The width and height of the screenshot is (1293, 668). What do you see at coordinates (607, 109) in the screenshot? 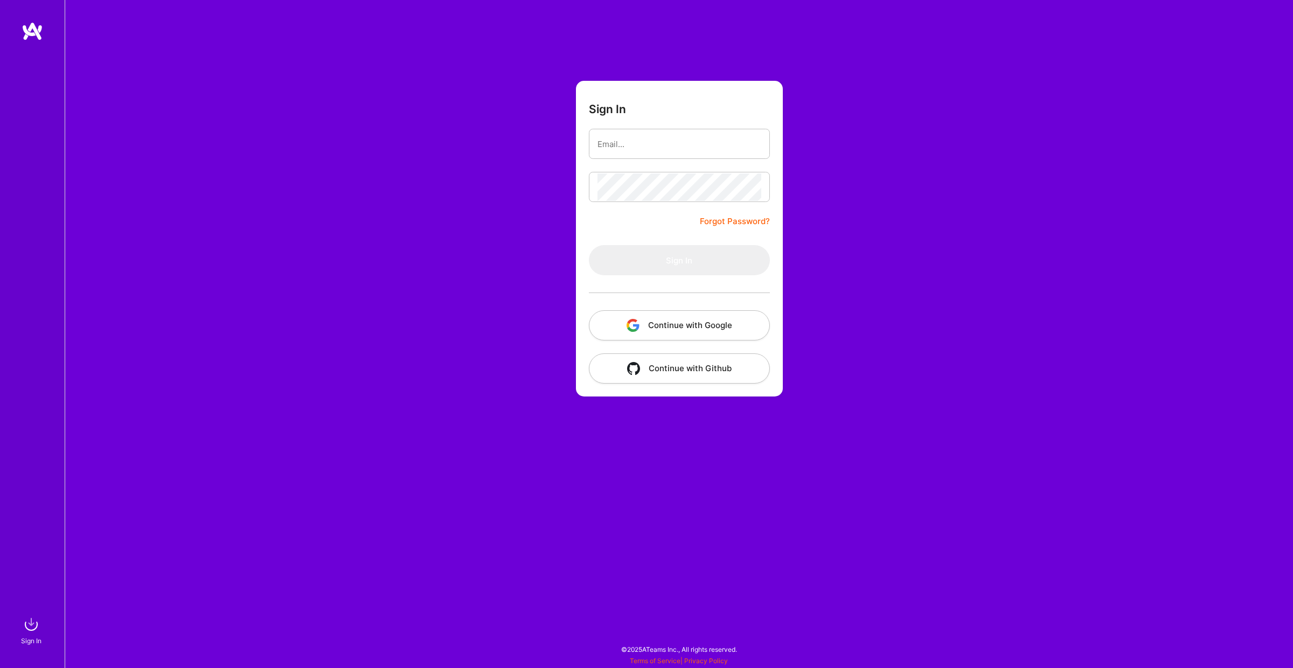
I see `h3: Sign In` at bounding box center [607, 109].